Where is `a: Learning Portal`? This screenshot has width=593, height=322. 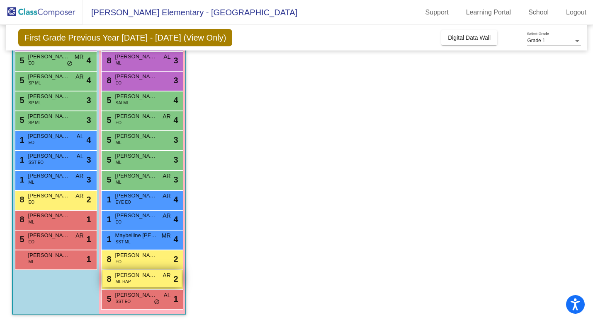
a: Learning Portal is located at coordinates (488, 12).